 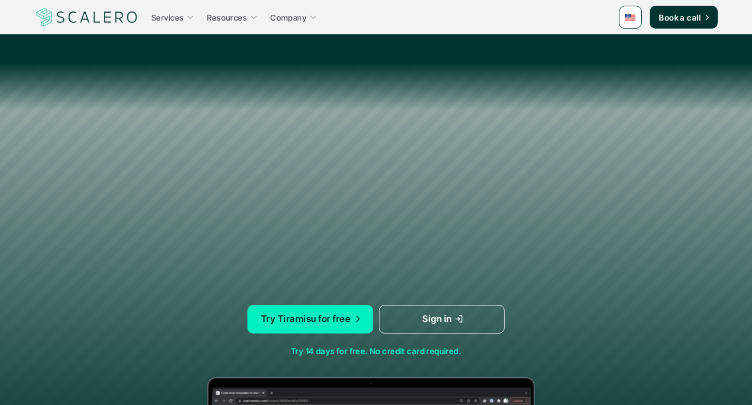 I want to click on p: Services, so click(x=167, y=17).